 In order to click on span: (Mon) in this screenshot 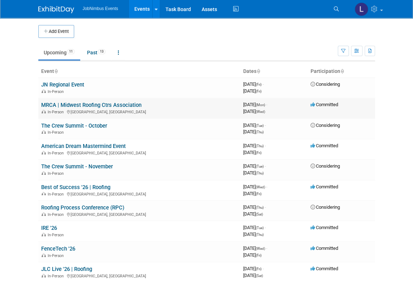, I will do `click(260, 105)`.